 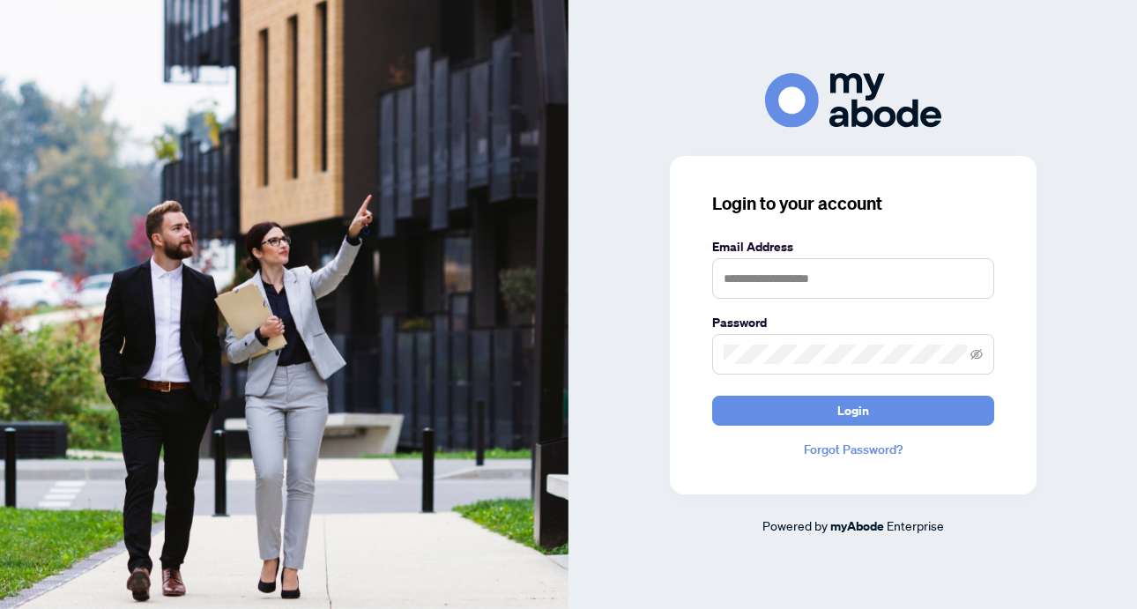 I want to click on label: Password, so click(x=853, y=323).